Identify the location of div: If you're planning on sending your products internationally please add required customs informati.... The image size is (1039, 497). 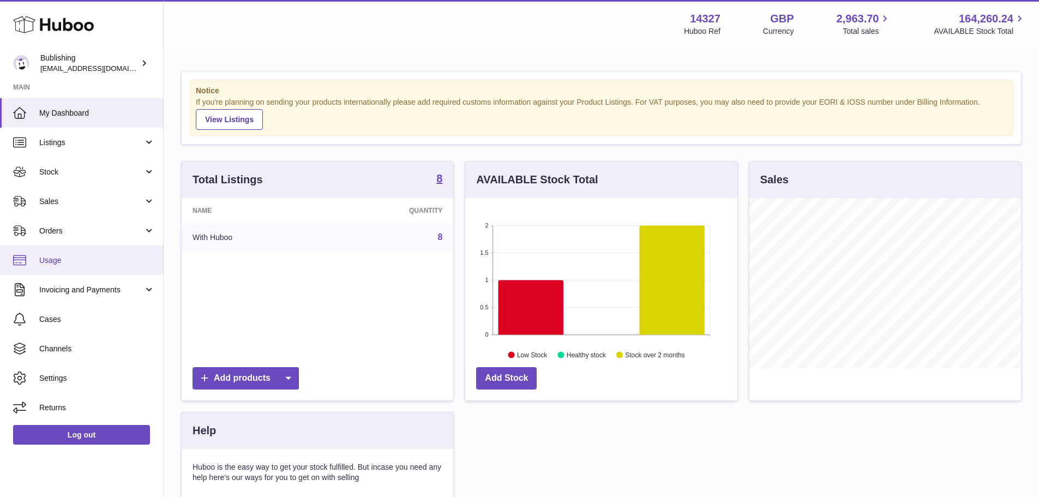
(601, 113).